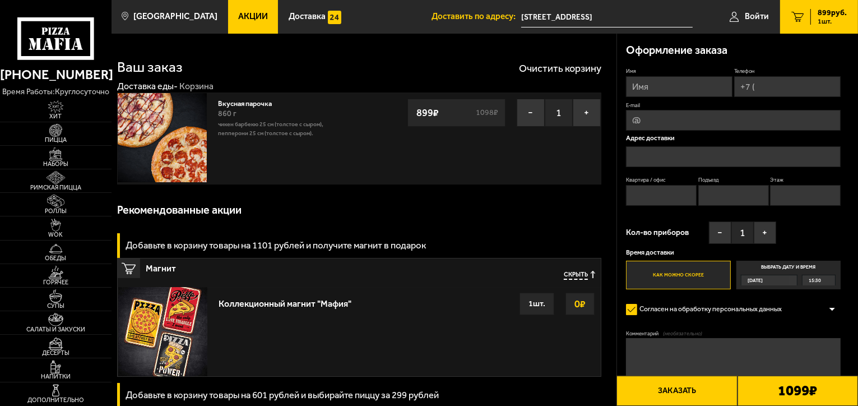 This screenshot has height=406, width=858. Describe the element at coordinates (657, 233) in the screenshot. I see `span: Кол-во приборов` at that location.